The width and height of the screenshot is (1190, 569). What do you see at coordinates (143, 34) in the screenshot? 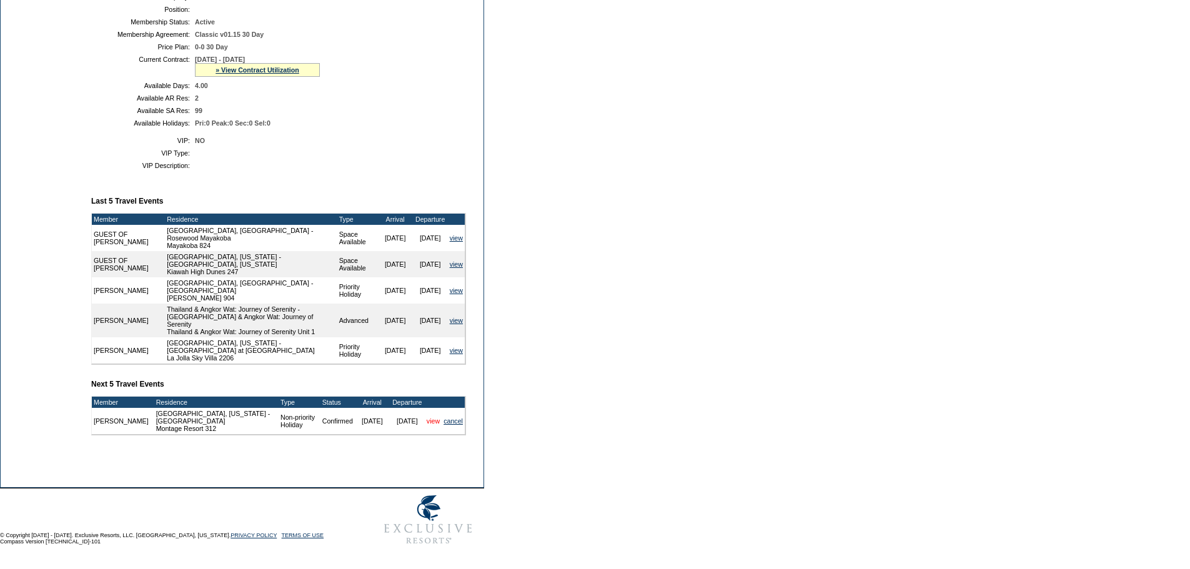
I see `td: Membership Agreement:` at bounding box center [143, 34].